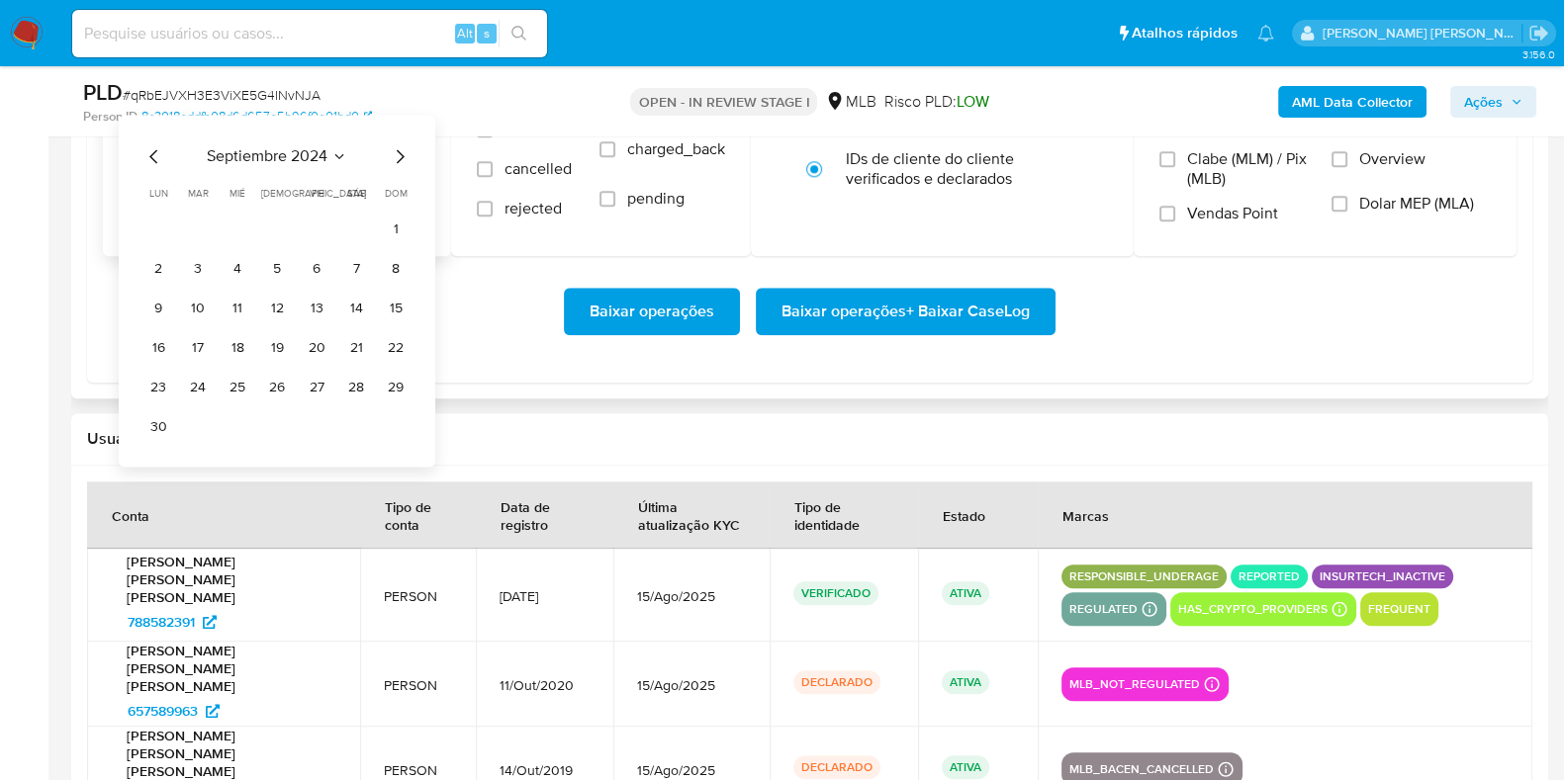 The image size is (1564, 780). Describe the element at coordinates (103, 92) in the screenshot. I see `b: PLD` at that location.